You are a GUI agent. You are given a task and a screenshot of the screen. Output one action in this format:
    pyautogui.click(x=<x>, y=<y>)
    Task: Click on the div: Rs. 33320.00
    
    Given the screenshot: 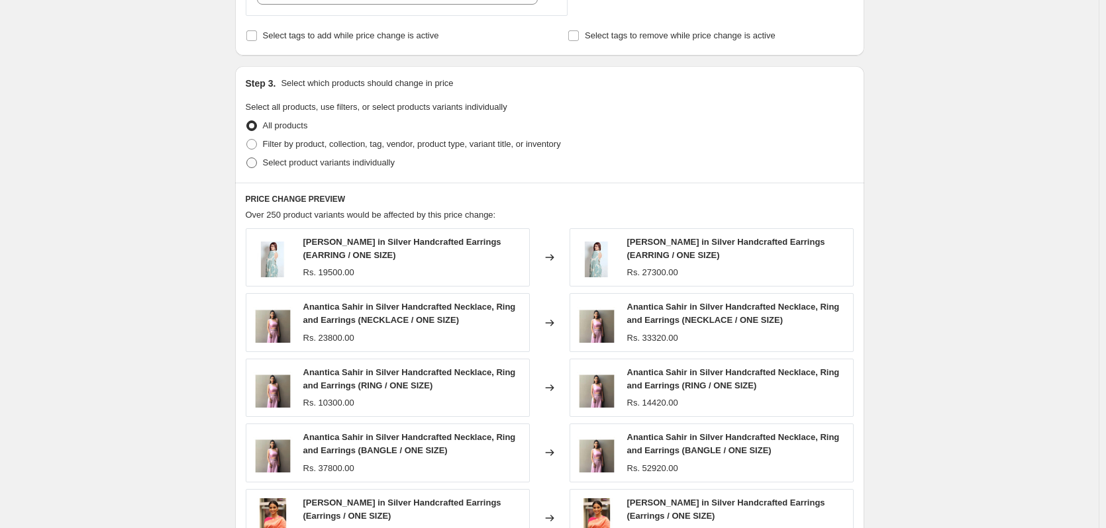 What is the action you would take?
    pyautogui.click(x=652, y=338)
    